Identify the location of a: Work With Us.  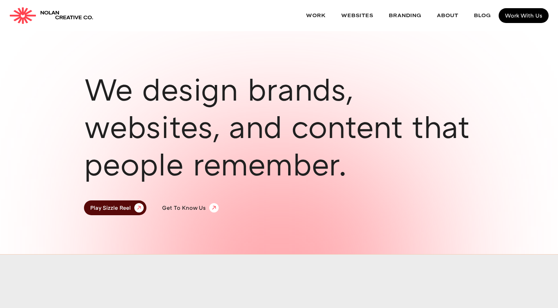
(523, 16).